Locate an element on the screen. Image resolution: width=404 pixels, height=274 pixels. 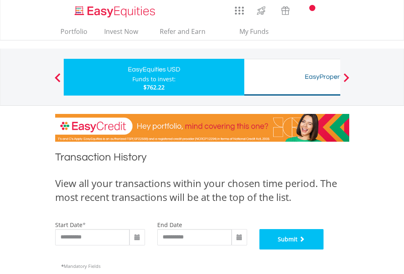
label: start date is located at coordinates (69, 225).